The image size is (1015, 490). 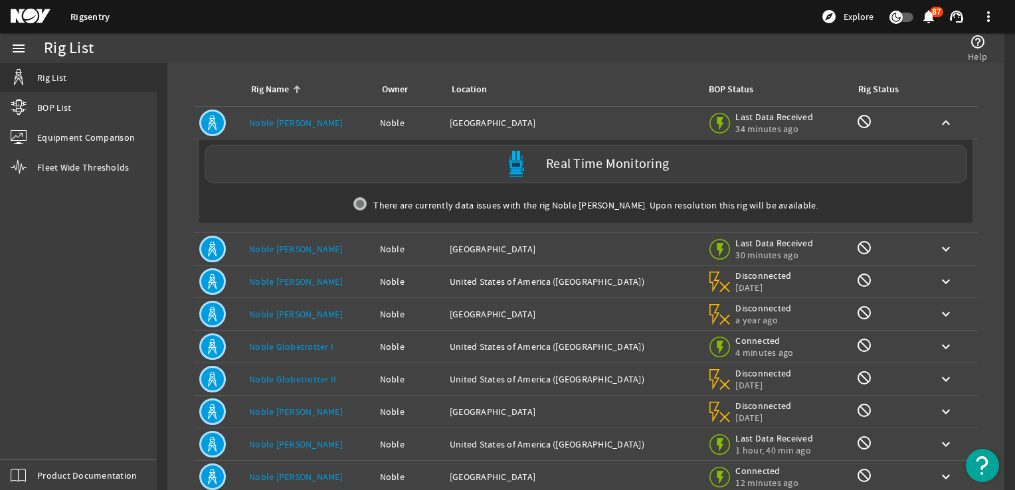 I want to click on a: Rigsentry, so click(x=90, y=17).